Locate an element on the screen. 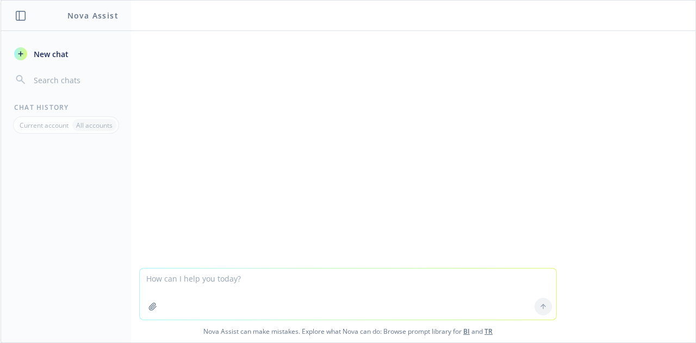  div: Chat History is located at coordinates (66, 107).